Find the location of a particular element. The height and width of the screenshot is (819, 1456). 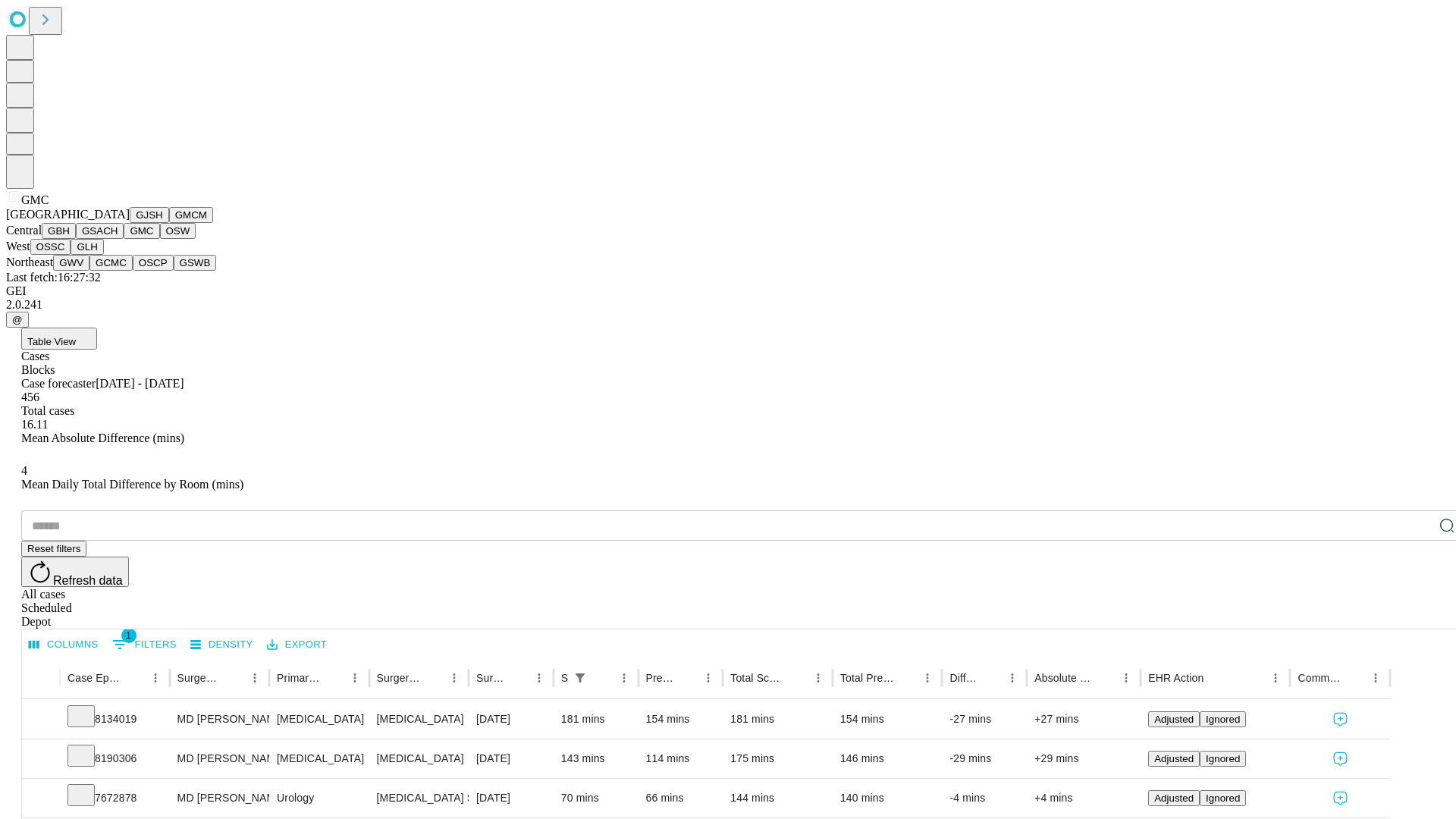

div: Case Epic Id is located at coordinates (95, 677).